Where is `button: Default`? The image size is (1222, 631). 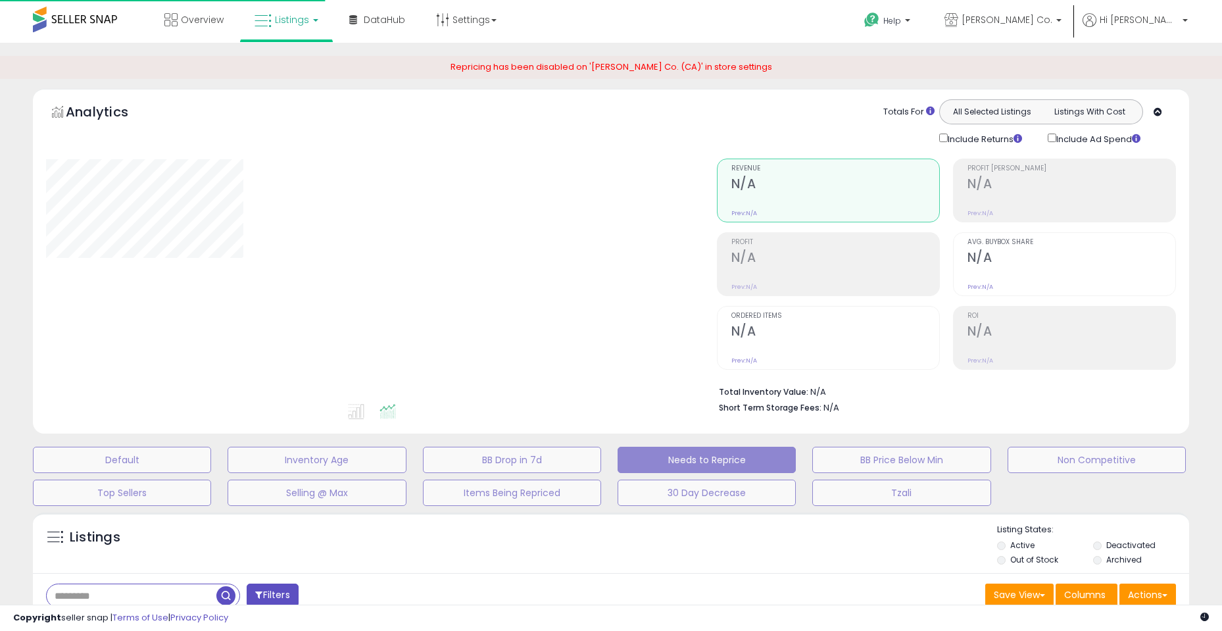
button: Default is located at coordinates (122, 460).